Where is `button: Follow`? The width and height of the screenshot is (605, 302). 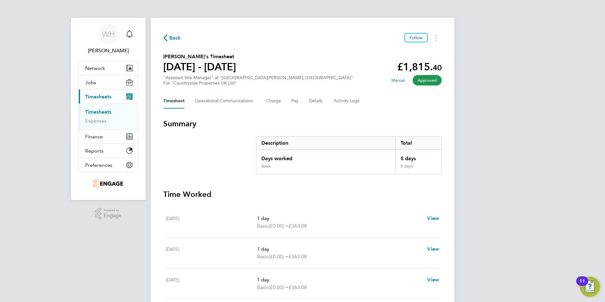
button: Follow is located at coordinates (416, 38).